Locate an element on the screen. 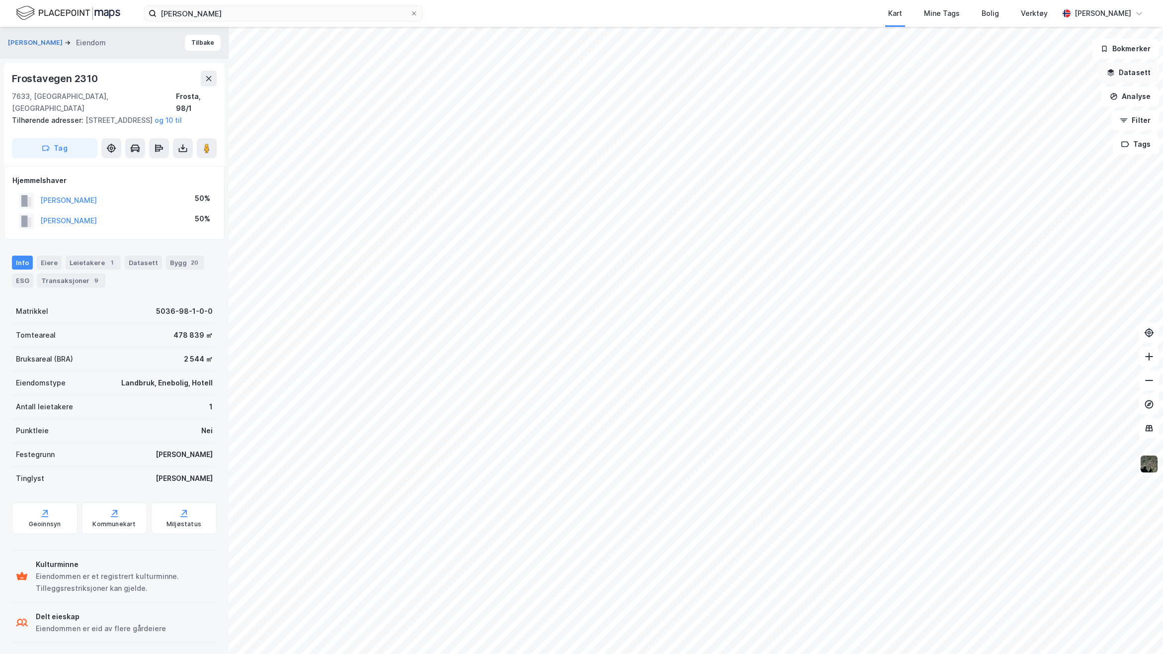 The image size is (1163, 654). div: Datasett is located at coordinates (143, 262).